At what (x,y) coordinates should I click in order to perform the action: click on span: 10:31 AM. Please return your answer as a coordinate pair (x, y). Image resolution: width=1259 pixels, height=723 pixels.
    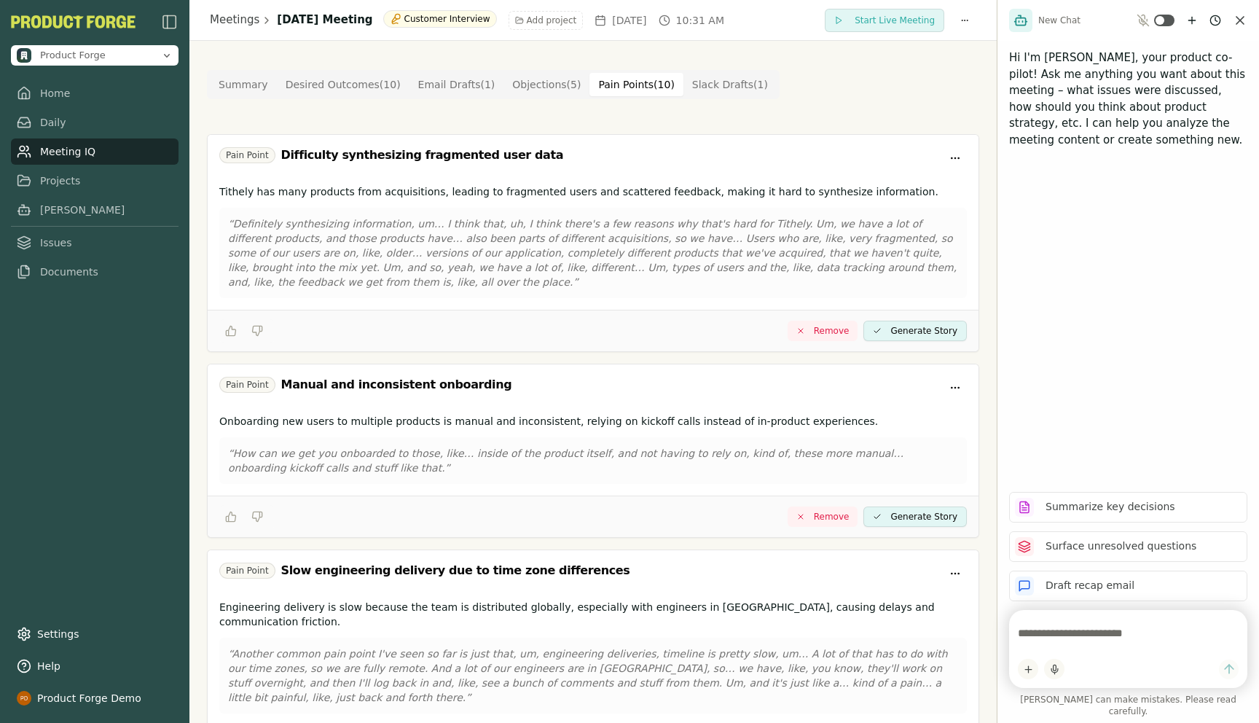
    Looking at the image, I should click on (700, 20).